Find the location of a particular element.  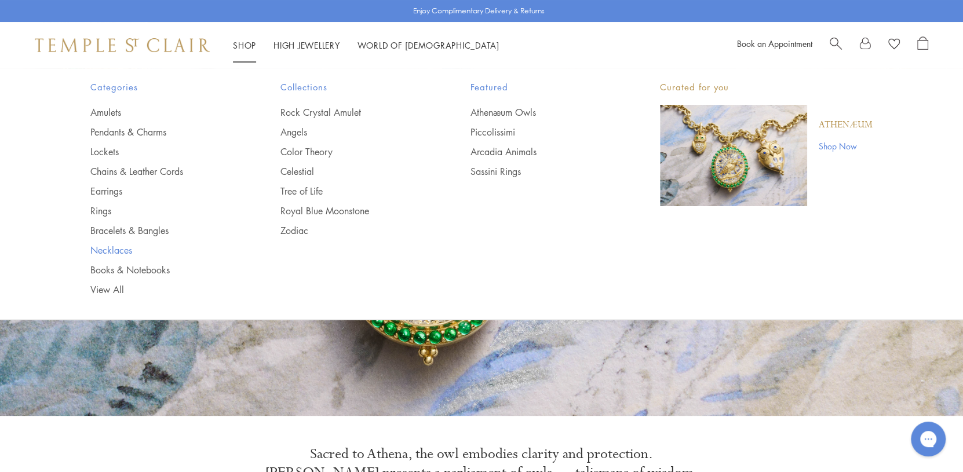

a: Tree of Life is located at coordinates (352, 191).